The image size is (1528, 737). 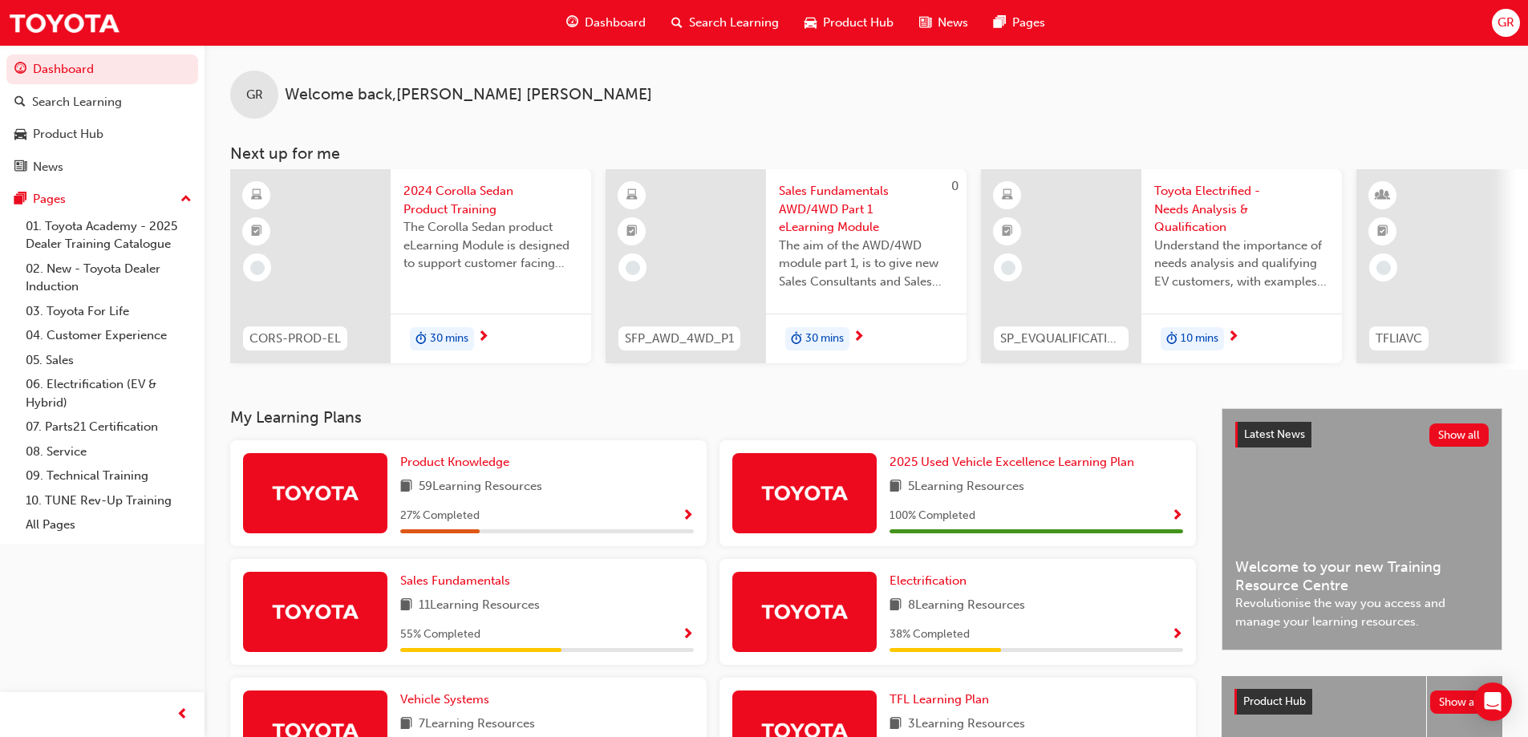 What do you see at coordinates (786, 266) in the screenshot?
I see `a: 0SFP_AWD_4WD_P1Sales Fundamentals AWD/4WD Part 1 eLearning ModuleThe aim of the AWD/4WD module pa...` at bounding box center [786, 266].